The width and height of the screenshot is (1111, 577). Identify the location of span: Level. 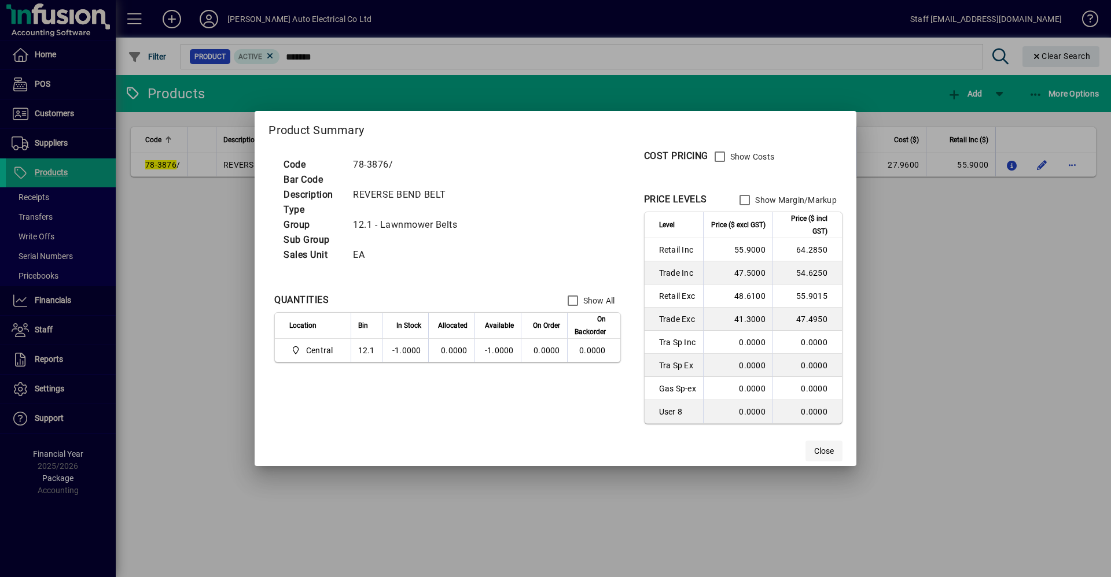
(666, 225).